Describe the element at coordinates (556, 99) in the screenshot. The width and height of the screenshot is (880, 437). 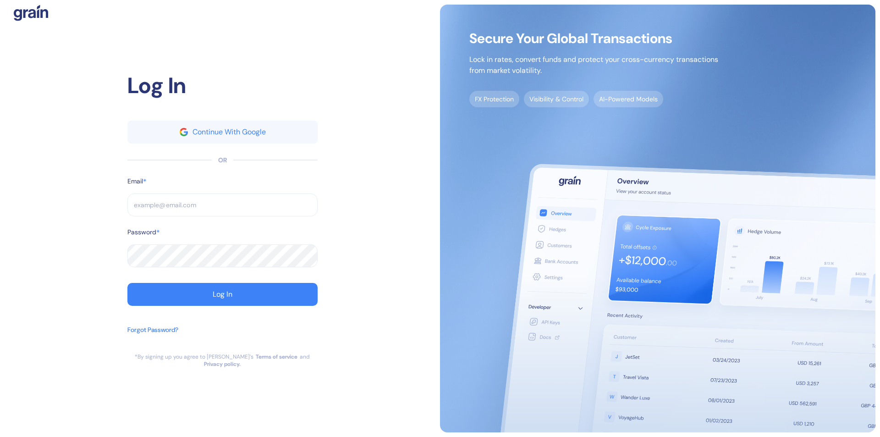
I see `span: Visibility & Control` at that location.